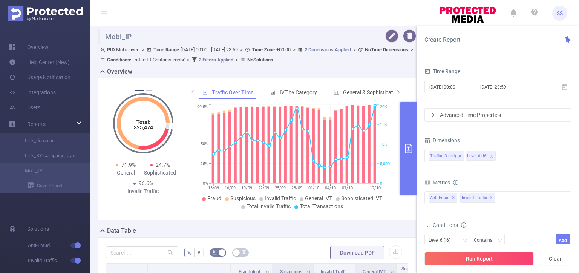  I want to click on button: Clear, so click(555, 259).